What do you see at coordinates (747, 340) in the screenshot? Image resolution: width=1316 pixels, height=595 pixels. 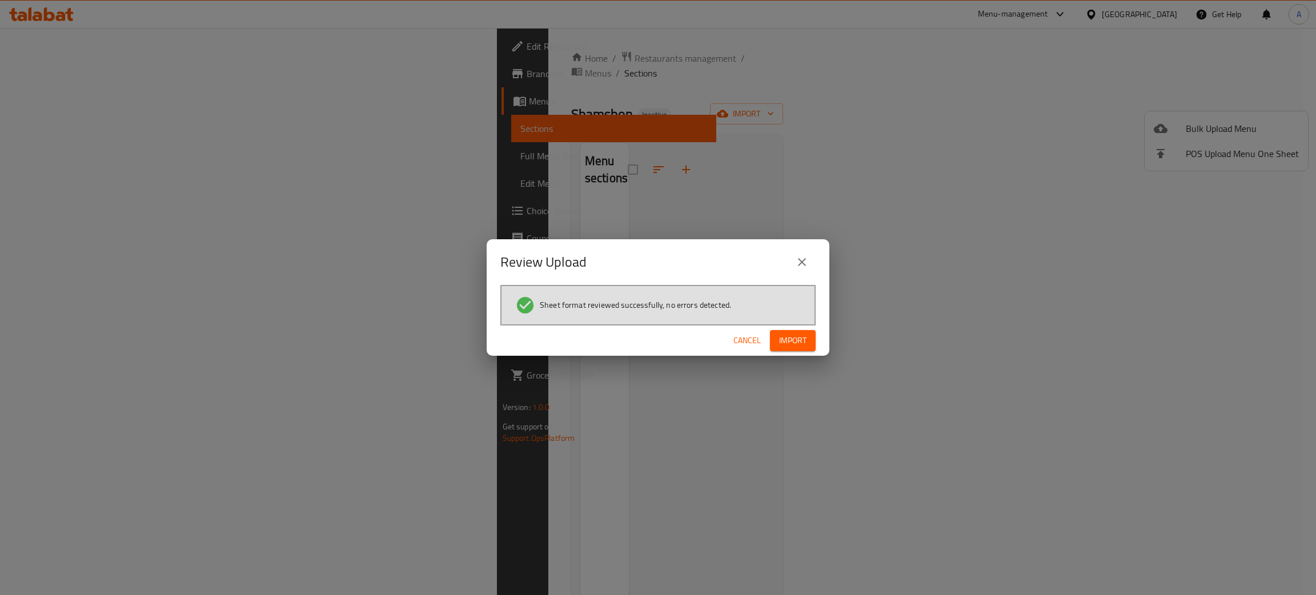 I see `span: Cancel` at bounding box center [747, 340].